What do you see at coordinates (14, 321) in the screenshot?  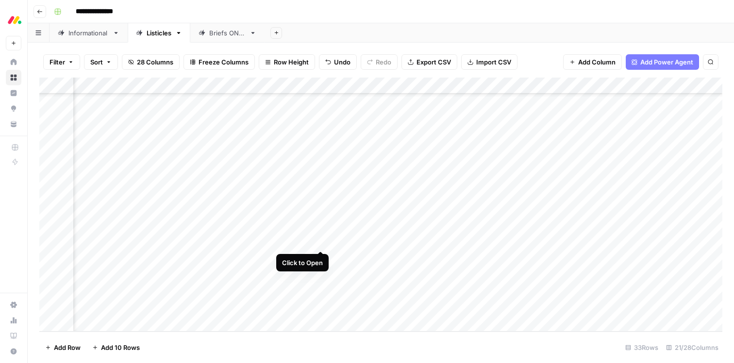 I see `a: Usage` at bounding box center [14, 321].